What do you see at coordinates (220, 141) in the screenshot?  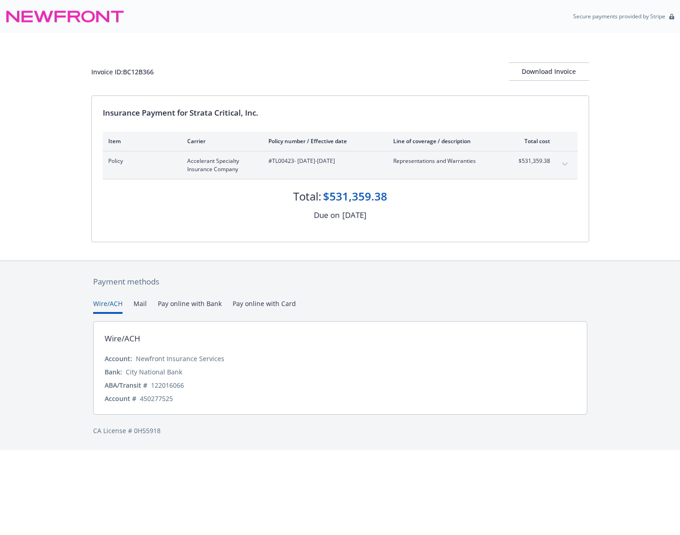 I see `div: Carrier` at bounding box center [220, 141].